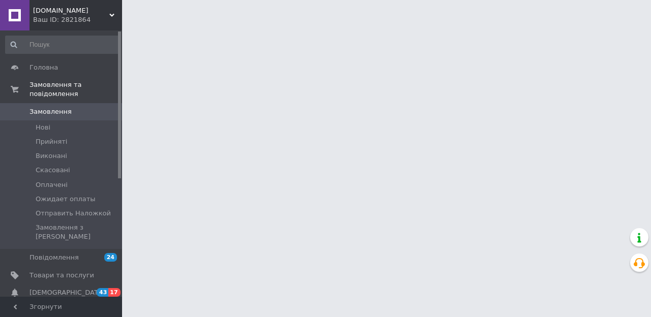 This screenshot has height=317, width=651. Describe the element at coordinates (51, 156) in the screenshot. I see `span: Виконані` at that location.